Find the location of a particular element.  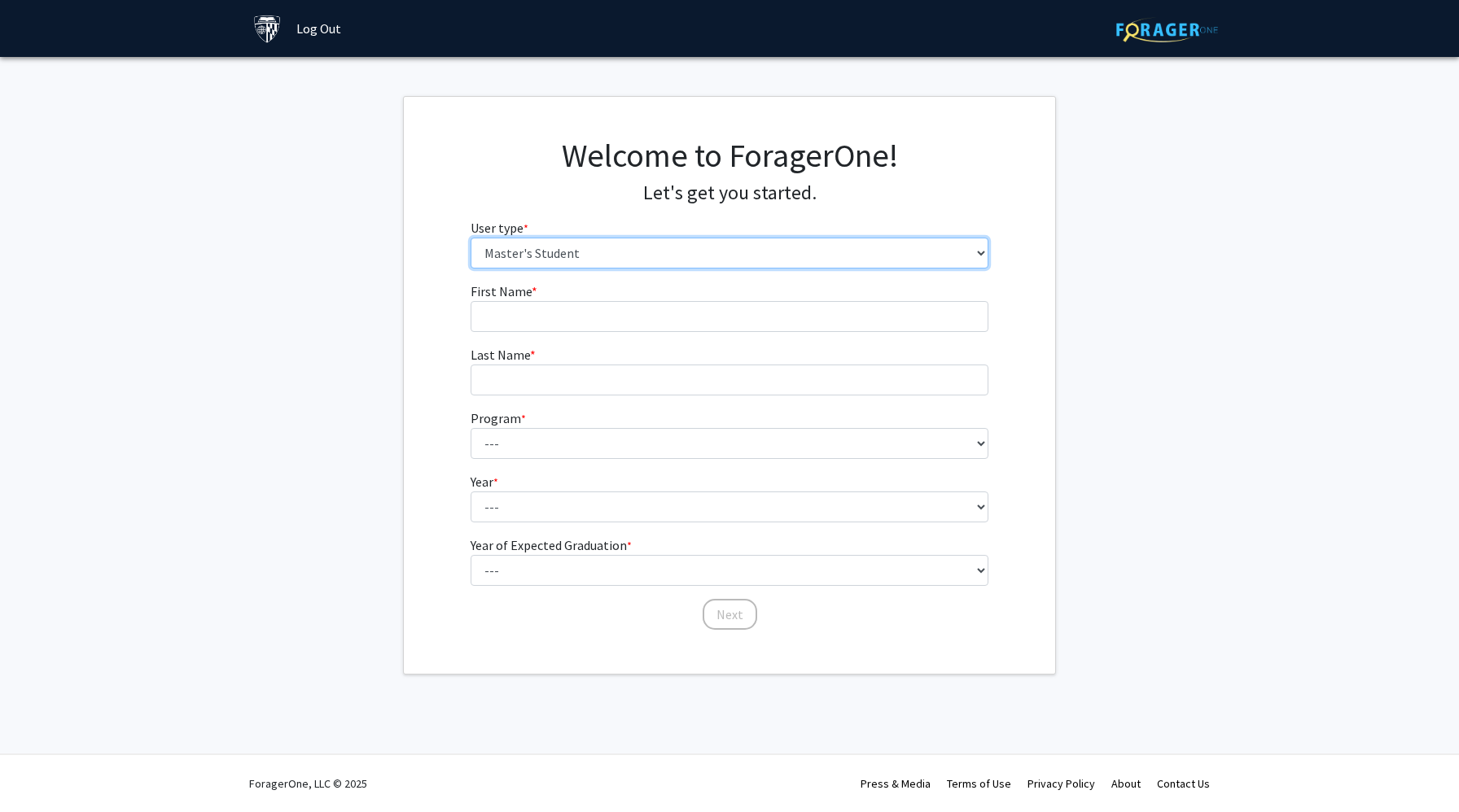

label: Year of Expected Graduation is located at coordinates (551, 546).